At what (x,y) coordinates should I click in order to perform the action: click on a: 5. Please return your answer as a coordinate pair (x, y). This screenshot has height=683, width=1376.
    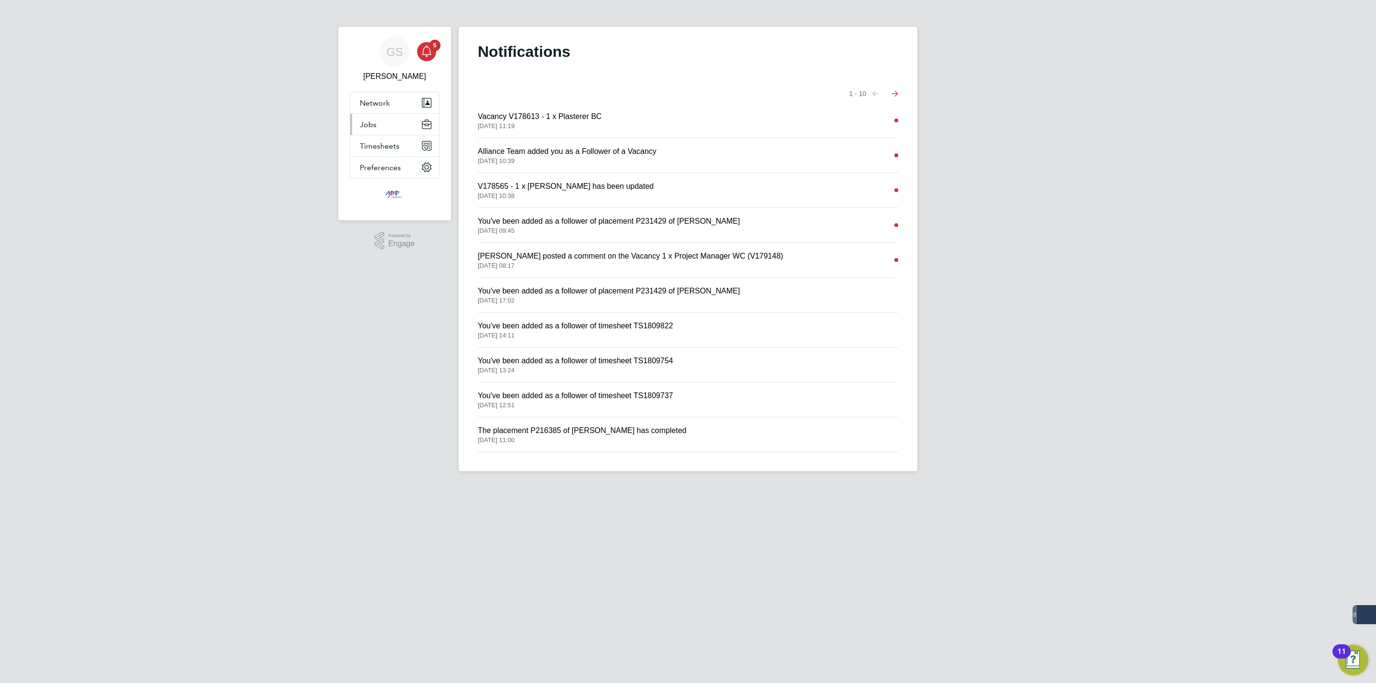
    Looking at the image, I should click on (427, 52).